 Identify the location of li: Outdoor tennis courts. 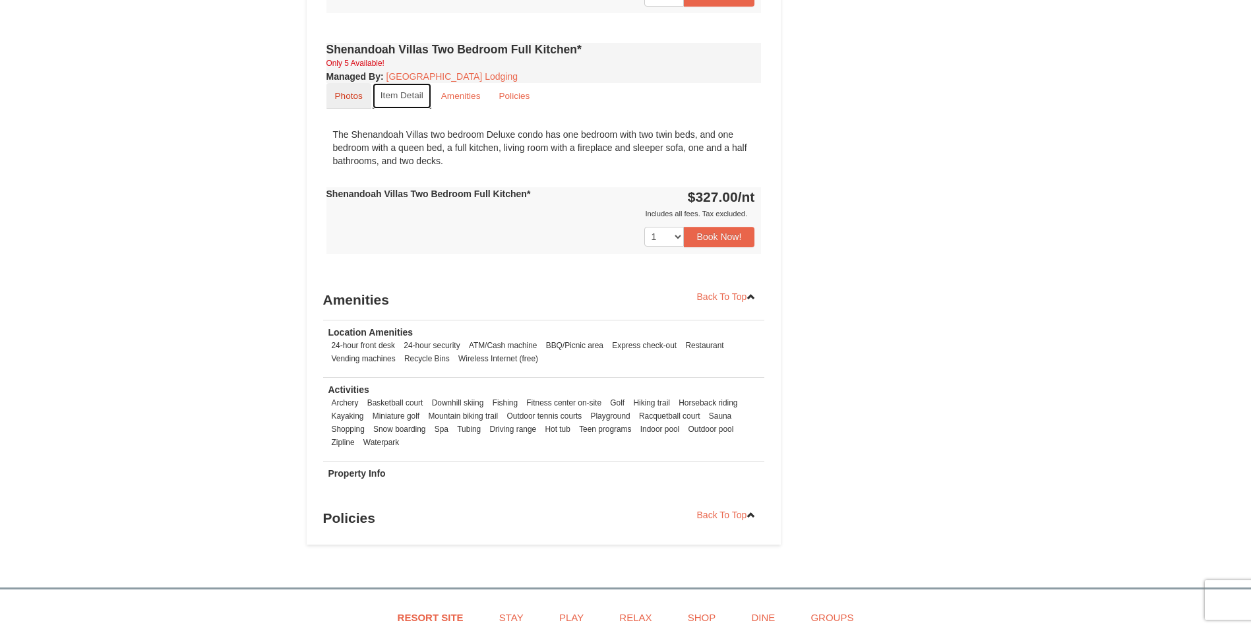
(545, 416).